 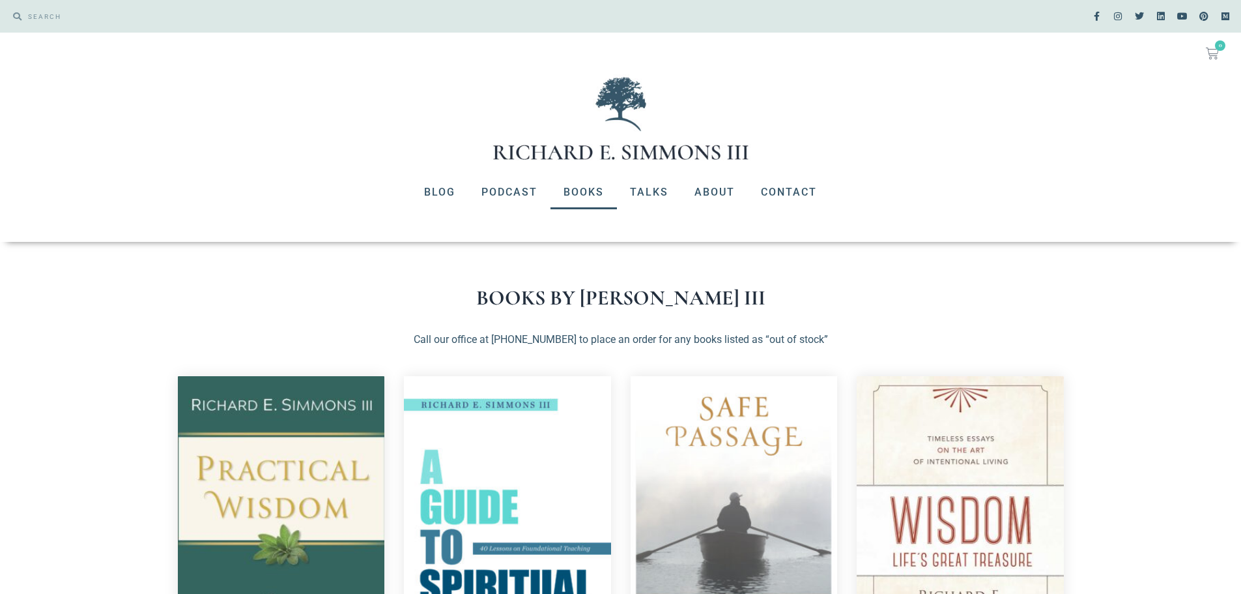 I want to click on input: SEARCH, so click(x=318, y=16).